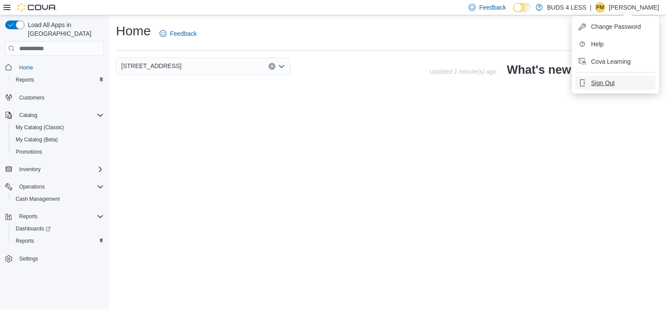 Image resolution: width=666 pixels, height=309 pixels. Describe the element at coordinates (58, 140) in the screenshot. I see `button: My Catalog (Beta)` at that location.